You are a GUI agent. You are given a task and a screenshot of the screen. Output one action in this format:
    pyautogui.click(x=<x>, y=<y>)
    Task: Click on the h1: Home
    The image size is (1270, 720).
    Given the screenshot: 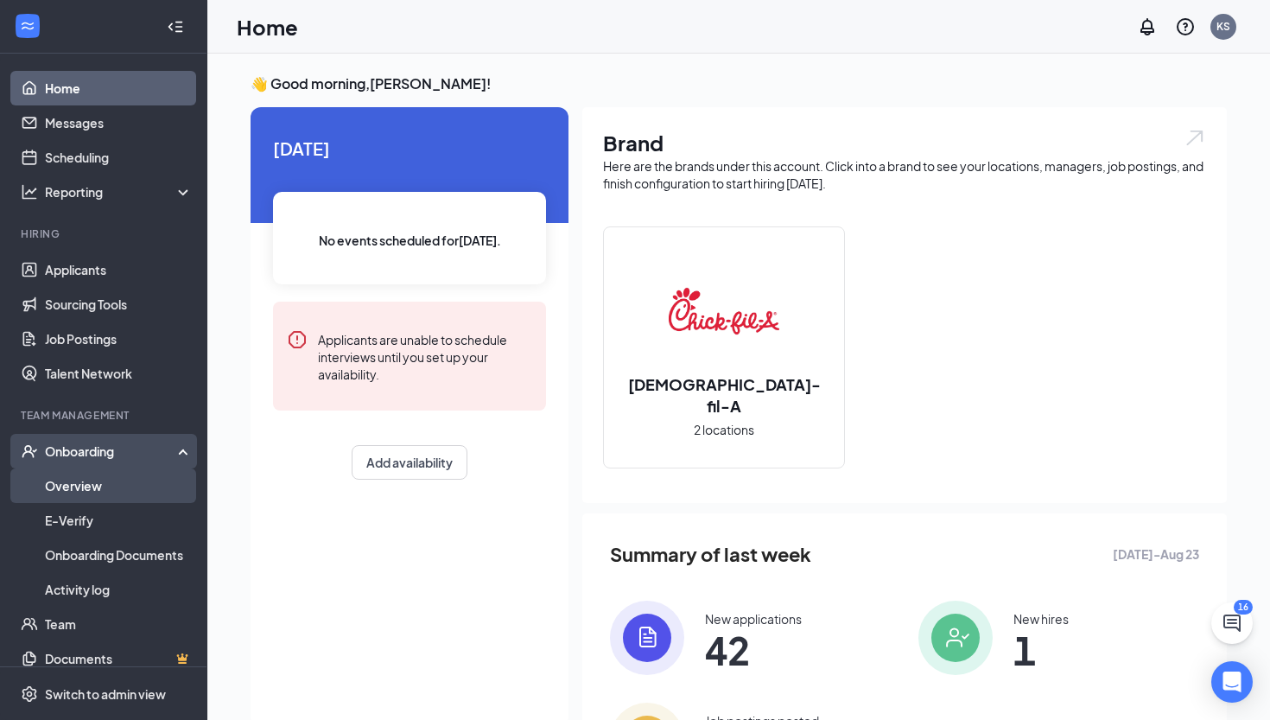 What is the action you would take?
    pyautogui.click(x=267, y=27)
    